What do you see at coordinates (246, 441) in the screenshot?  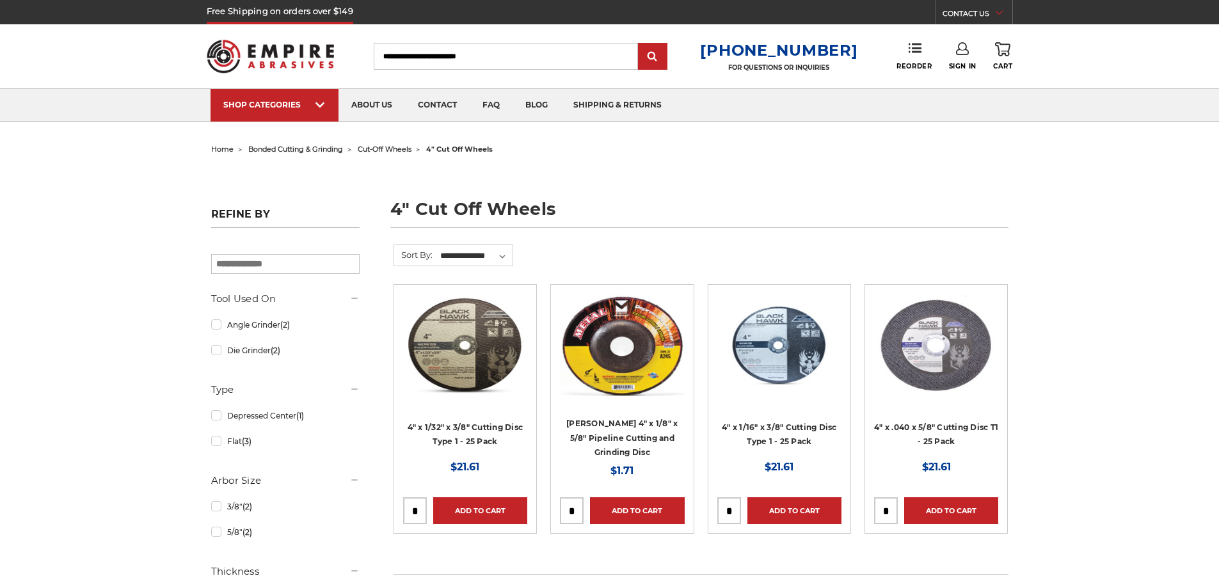 I see `span: (3)` at bounding box center [246, 441].